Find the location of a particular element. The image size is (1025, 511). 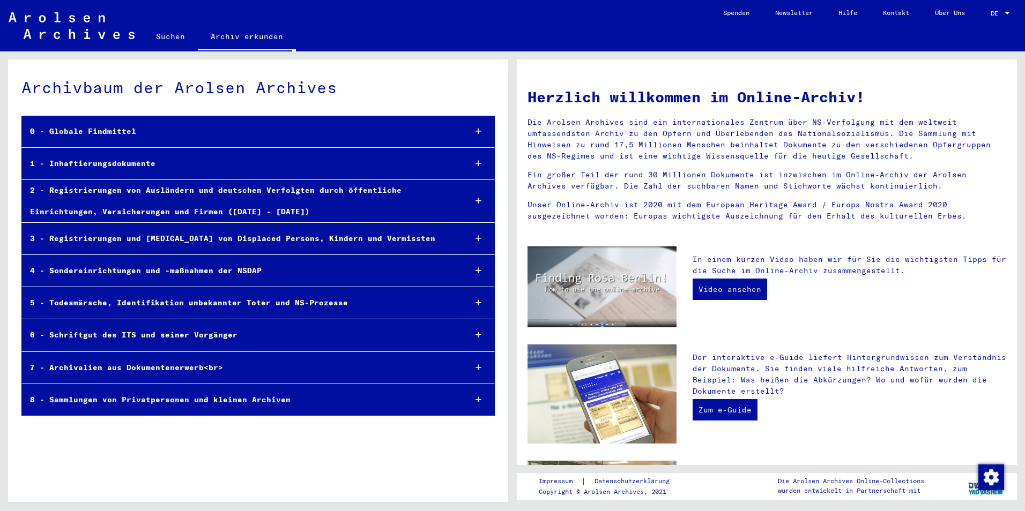

img: Zustimmung ändern is located at coordinates (991, 477).